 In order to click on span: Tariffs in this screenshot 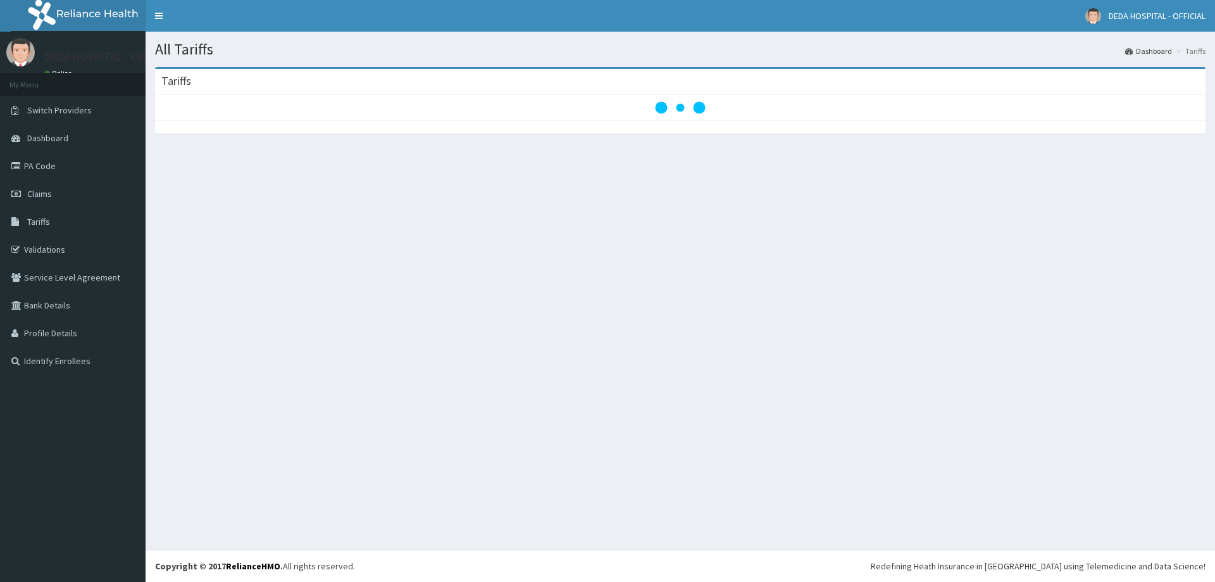, I will do `click(39, 222)`.